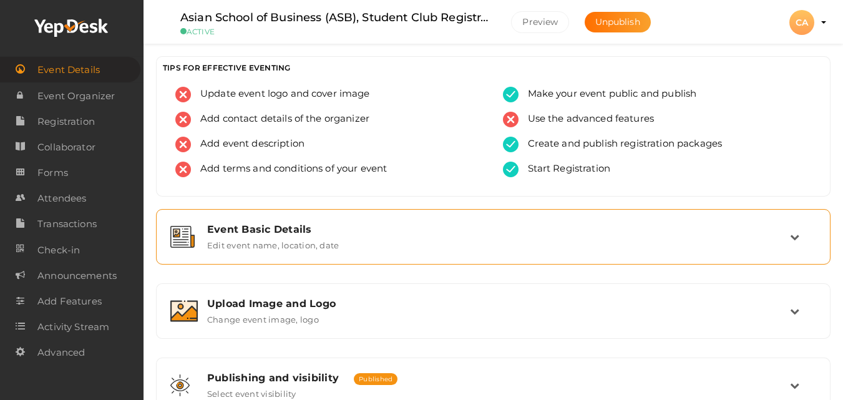  Describe the element at coordinates (280, 94) in the screenshot. I see `span: Update event logo and cover image` at that location.